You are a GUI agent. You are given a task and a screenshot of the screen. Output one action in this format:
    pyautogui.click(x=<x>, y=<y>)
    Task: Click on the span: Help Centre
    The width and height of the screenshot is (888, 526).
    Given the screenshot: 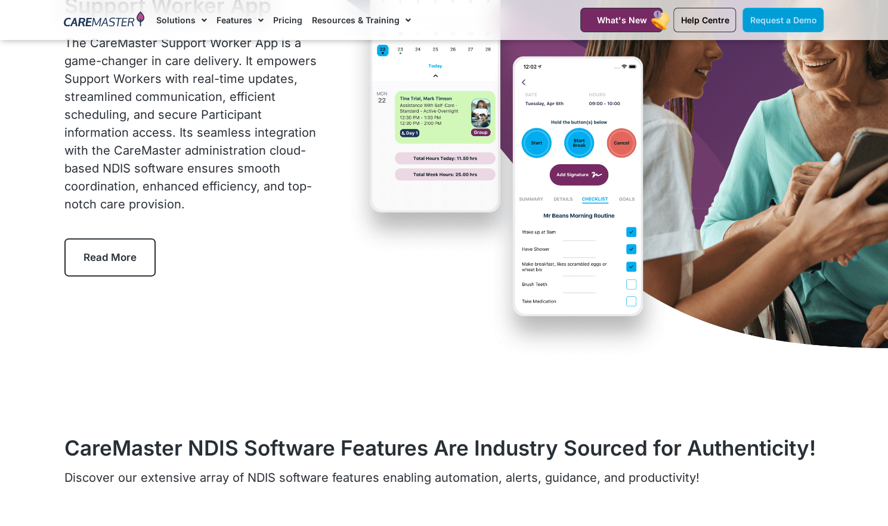 What is the action you would take?
    pyautogui.click(x=705, y=20)
    